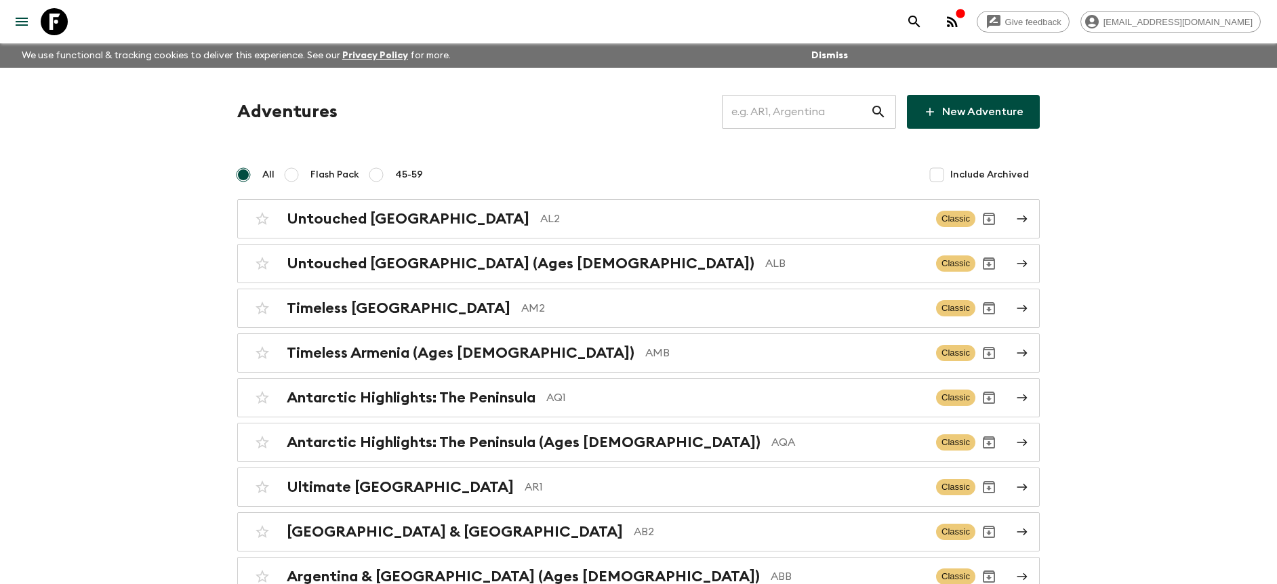  Describe the element at coordinates (796, 112) in the screenshot. I see `input: e.g. AR1, Argentina` at that location.